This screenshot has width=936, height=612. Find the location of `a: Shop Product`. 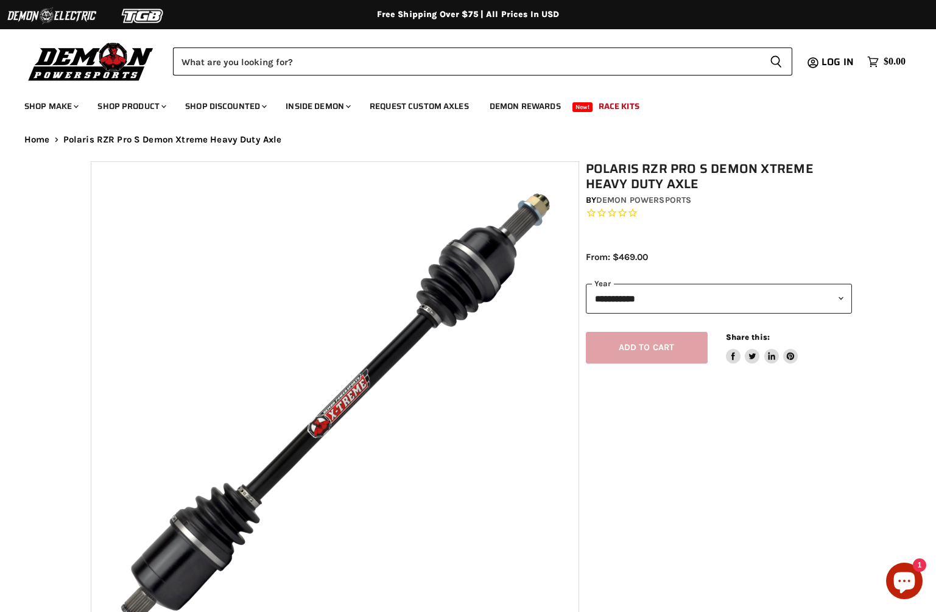

a: Shop Product is located at coordinates (131, 106).